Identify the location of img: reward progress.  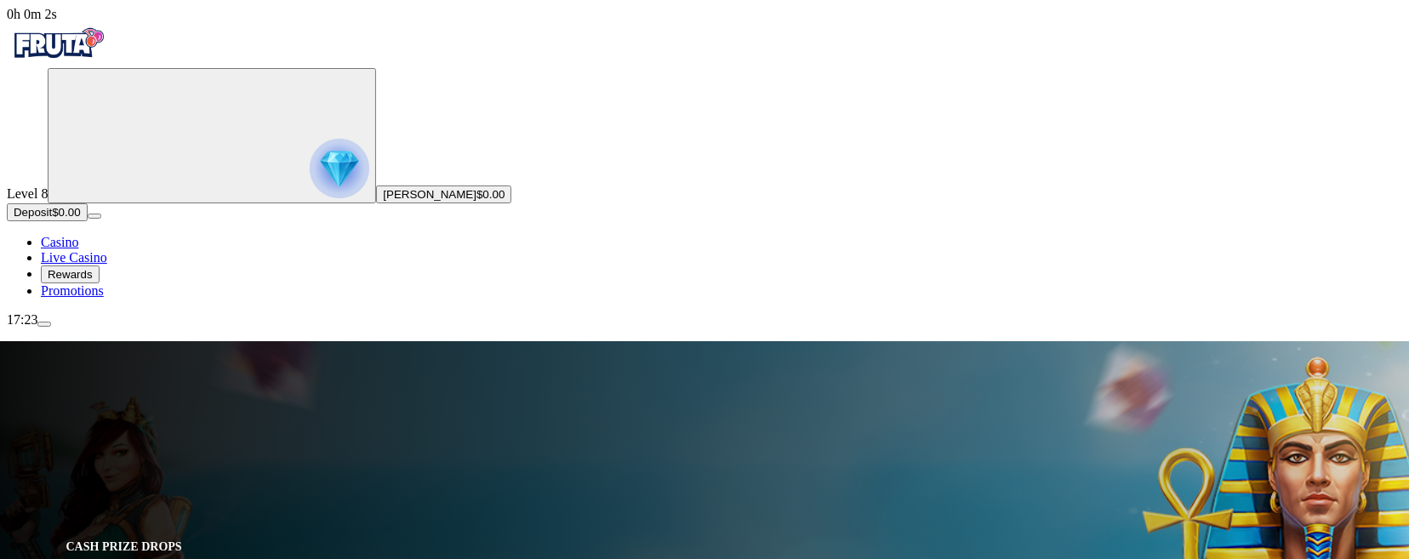
(340, 169).